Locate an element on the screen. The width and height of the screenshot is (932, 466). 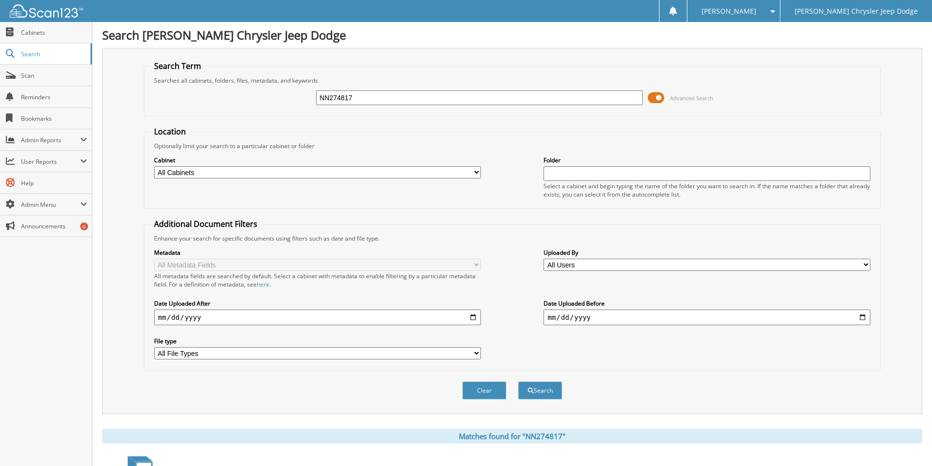
img: scan123-logo-white.svg is located at coordinates (46, 11).